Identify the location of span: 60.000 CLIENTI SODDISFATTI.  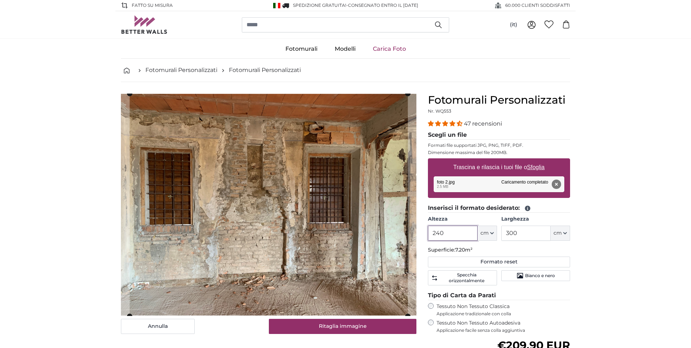
(537, 5).